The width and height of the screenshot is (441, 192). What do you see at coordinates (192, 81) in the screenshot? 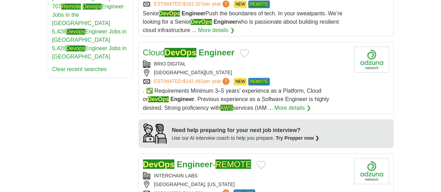
I see `a: ESTIMATED:$142,461per year?` at bounding box center [192, 81].